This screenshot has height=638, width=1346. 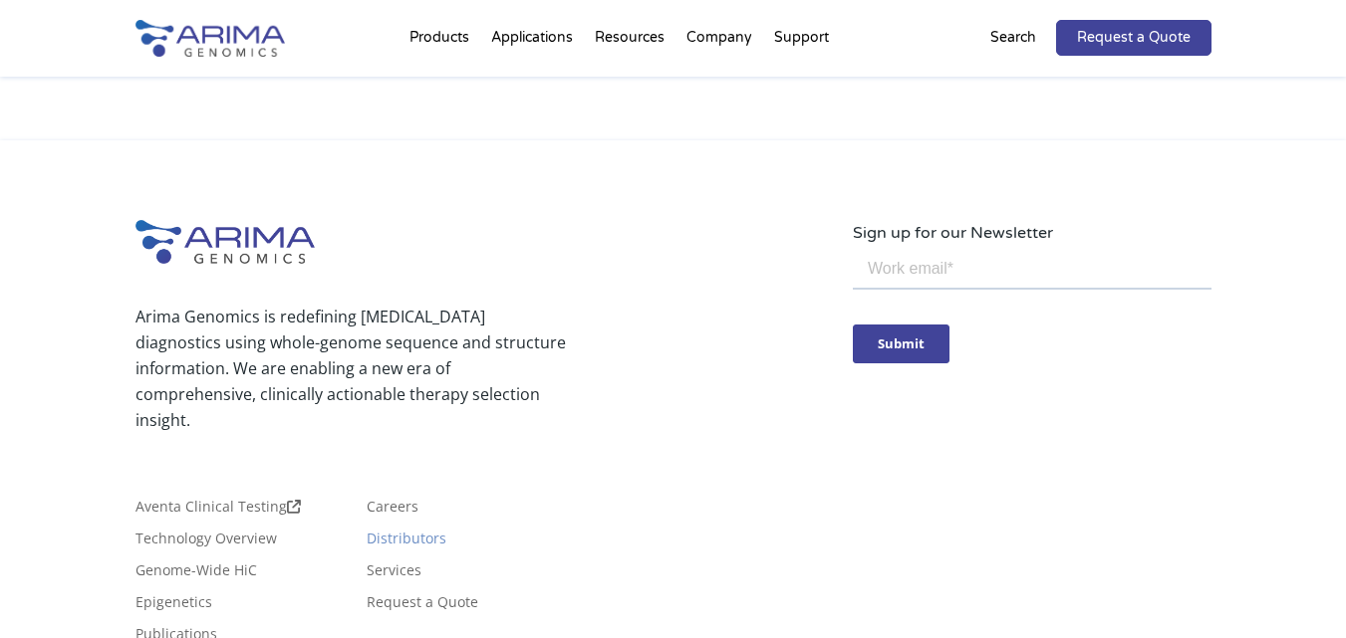 I want to click on span: State, so click(x=326, y=173).